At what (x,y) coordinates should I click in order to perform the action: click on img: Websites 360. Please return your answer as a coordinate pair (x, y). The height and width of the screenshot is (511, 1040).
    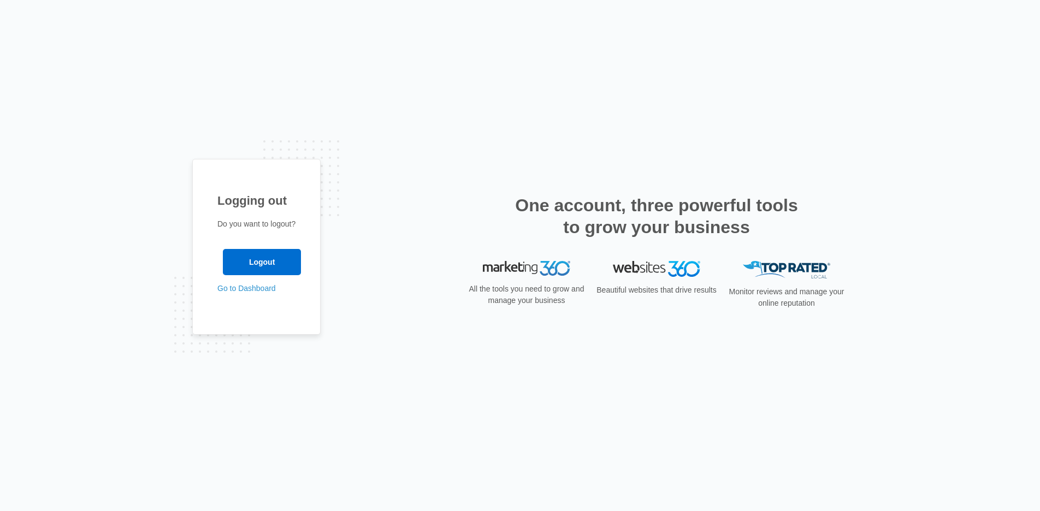
    Looking at the image, I should click on (656, 269).